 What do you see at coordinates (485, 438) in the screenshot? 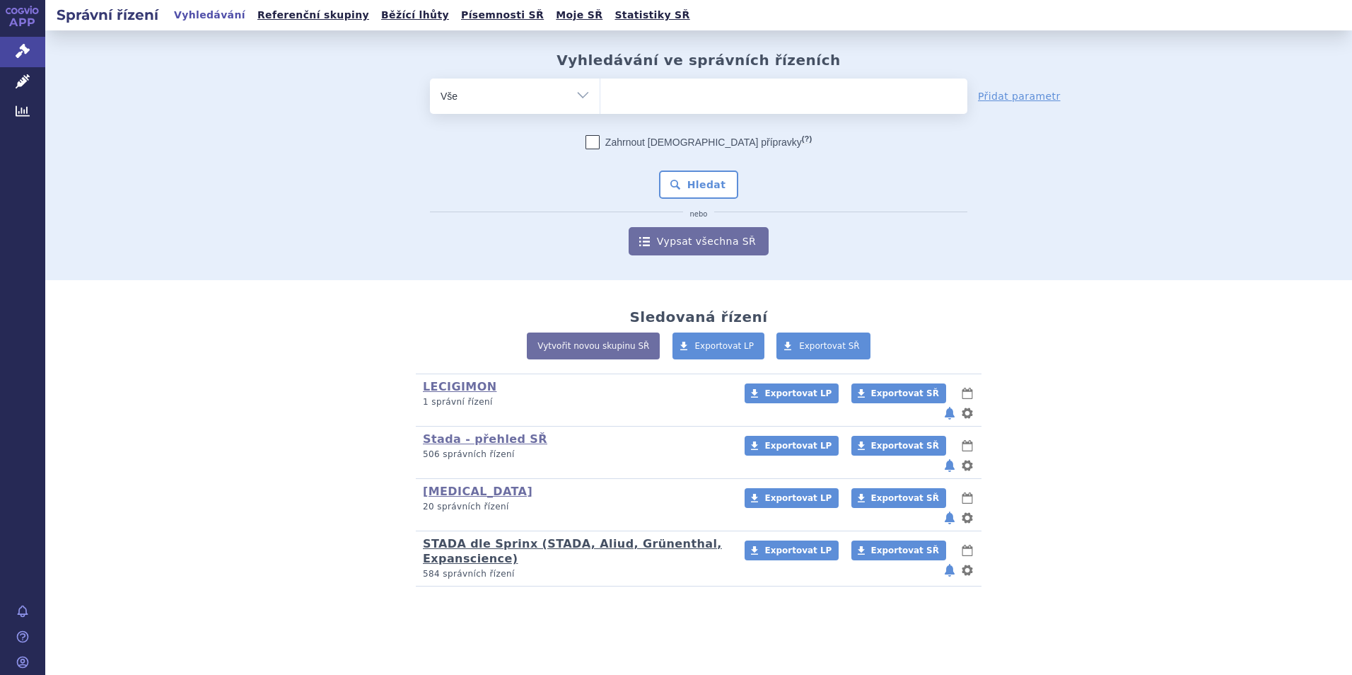
I see `a: Stada - přehled SŘ` at bounding box center [485, 438].